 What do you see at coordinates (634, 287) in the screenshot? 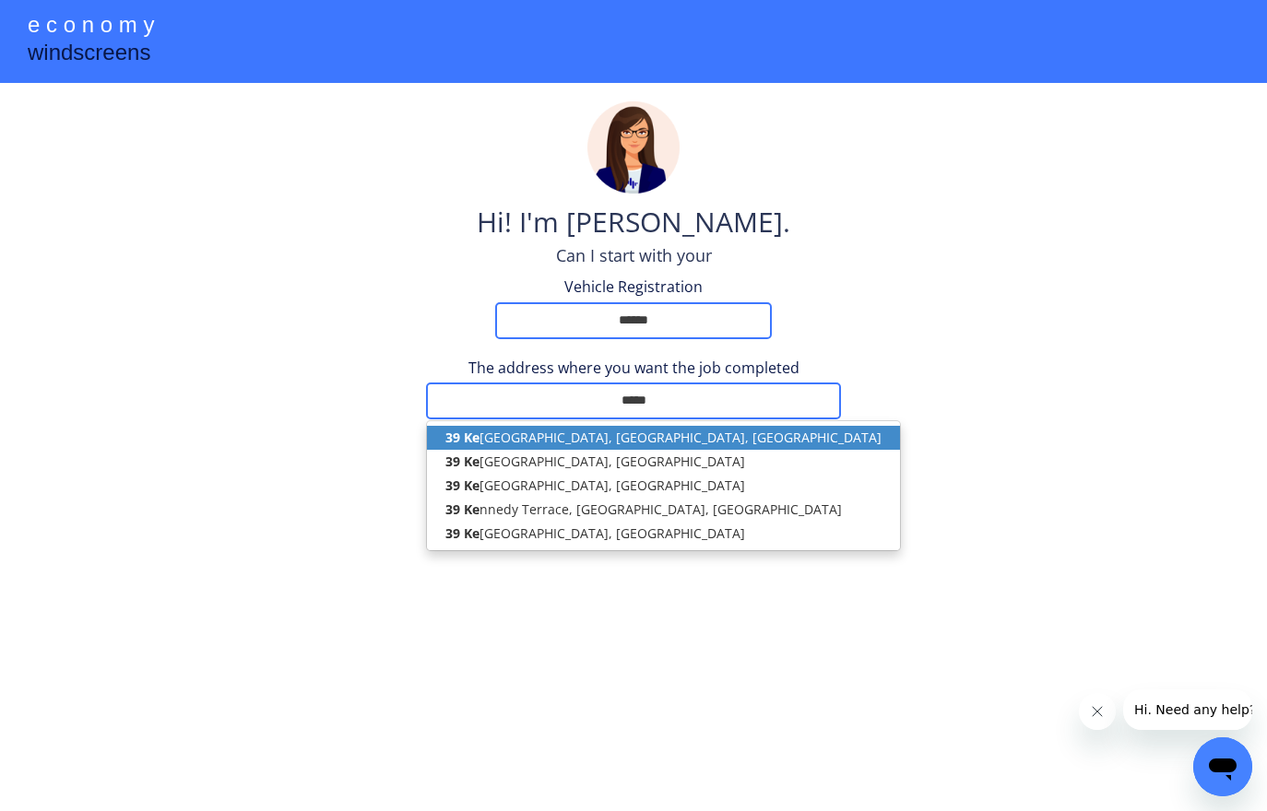
I see `div: Vehicle Registration` at bounding box center [634, 287].